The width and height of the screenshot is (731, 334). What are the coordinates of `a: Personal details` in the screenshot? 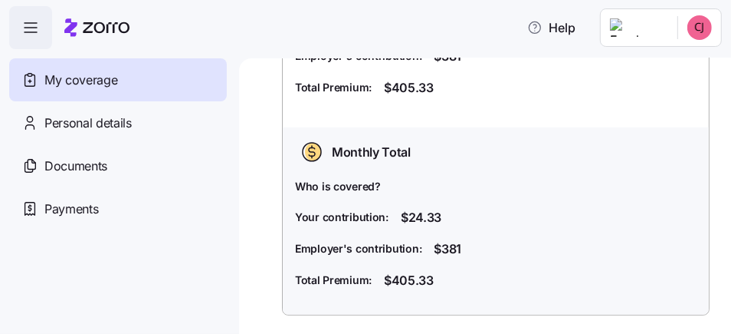 It's located at (118, 123).